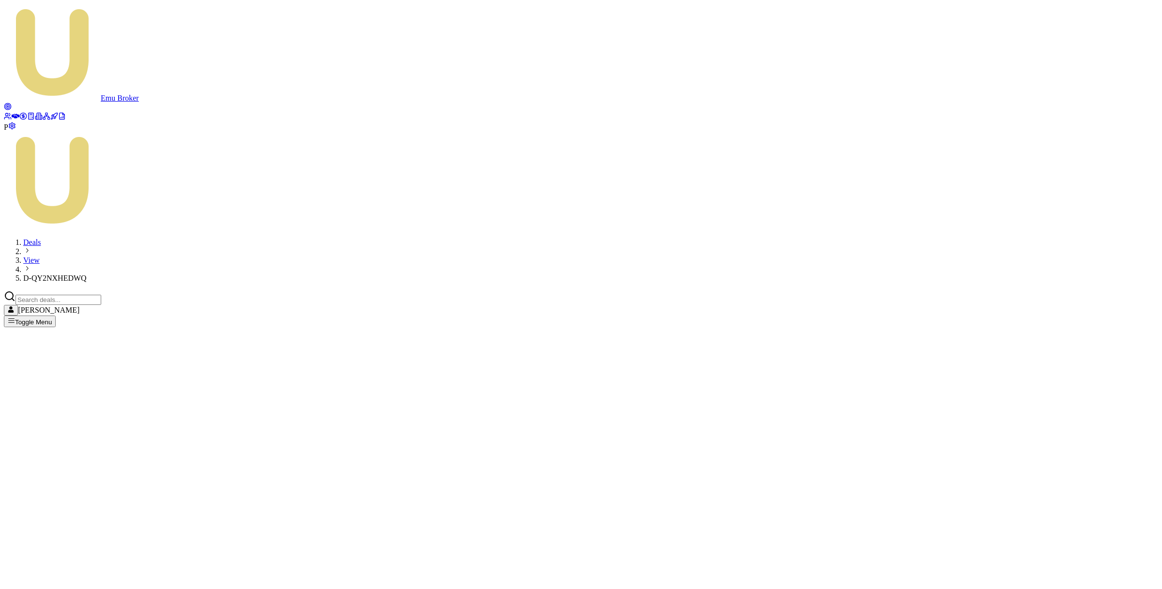  Describe the element at coordinates (52, 52) in the screenshot. I see `img: emu-icon-u.png` at that location.